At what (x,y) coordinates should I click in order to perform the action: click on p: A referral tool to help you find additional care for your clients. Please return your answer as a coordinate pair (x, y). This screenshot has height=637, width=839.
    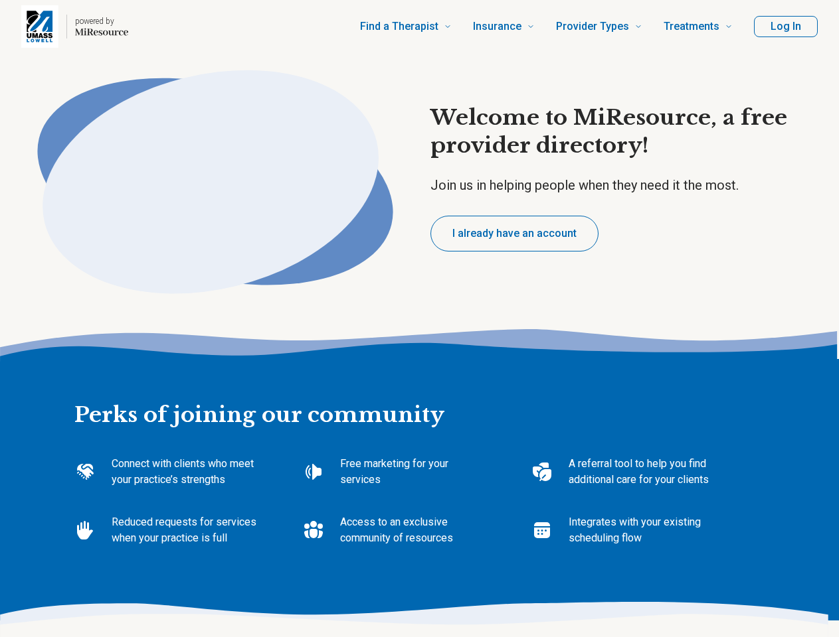
    Looking at the image, I should click on (643, 472).